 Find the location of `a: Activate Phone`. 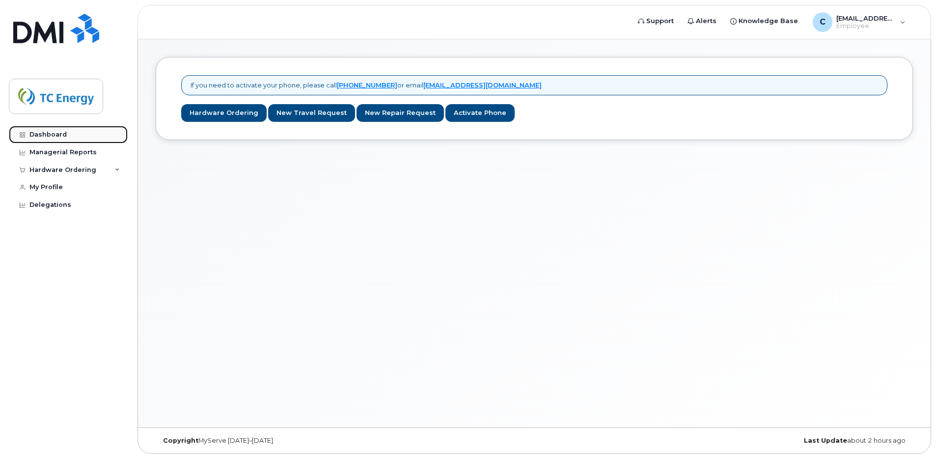

a: Activate Phone is located at coordinates (480, 113).